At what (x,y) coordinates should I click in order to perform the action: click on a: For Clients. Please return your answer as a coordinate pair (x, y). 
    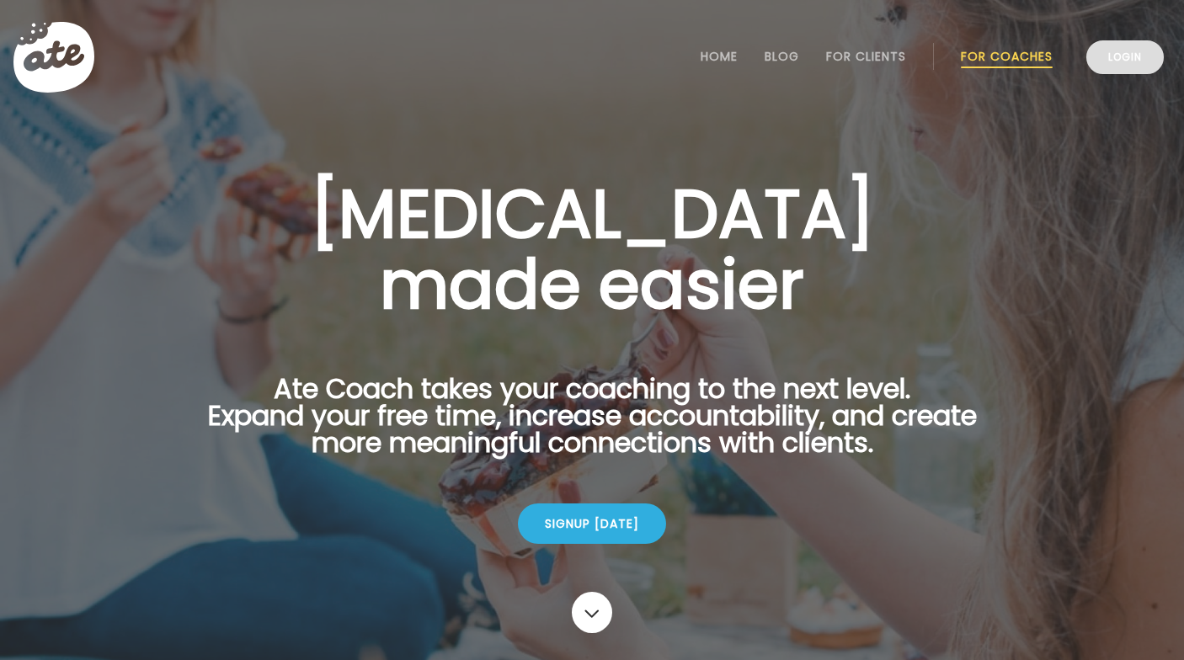
    Looking at the image, I should click on (866, 56).